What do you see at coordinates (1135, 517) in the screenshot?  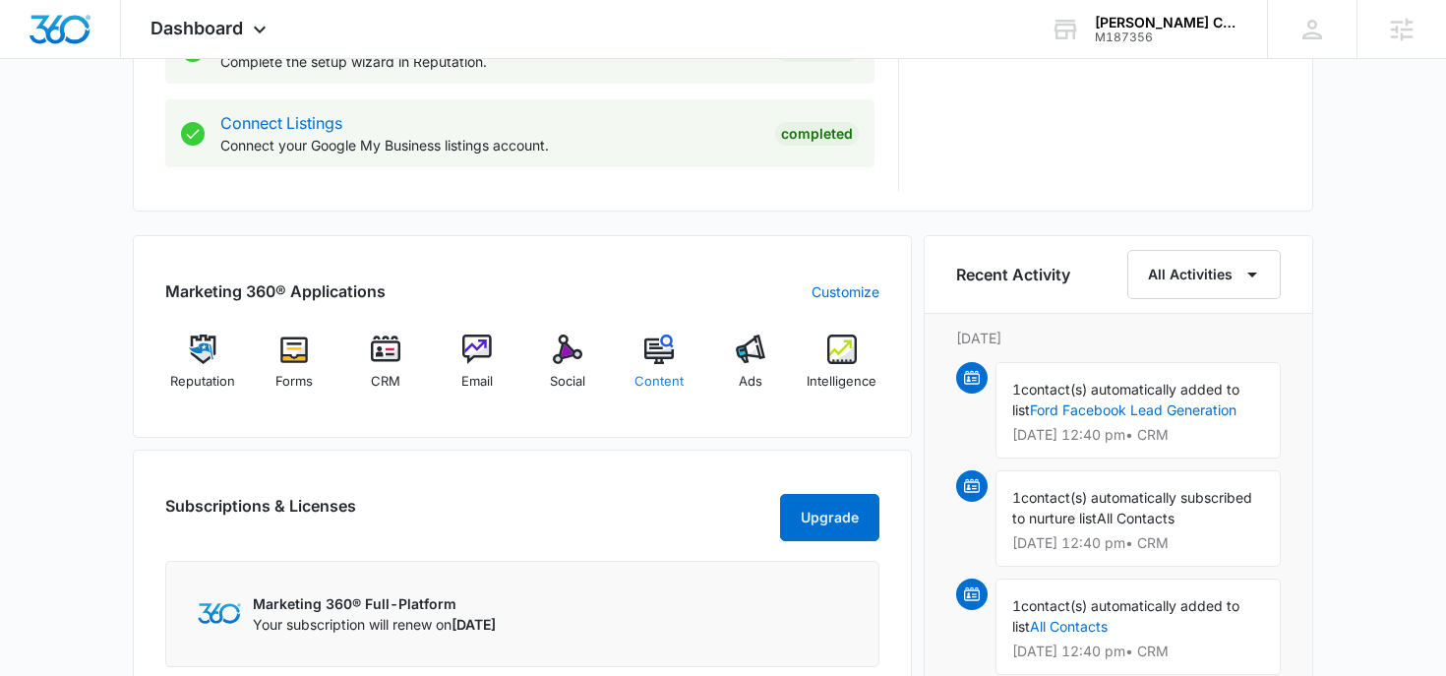 I see `span: All Contacts` at bounding box center [1135, 517].